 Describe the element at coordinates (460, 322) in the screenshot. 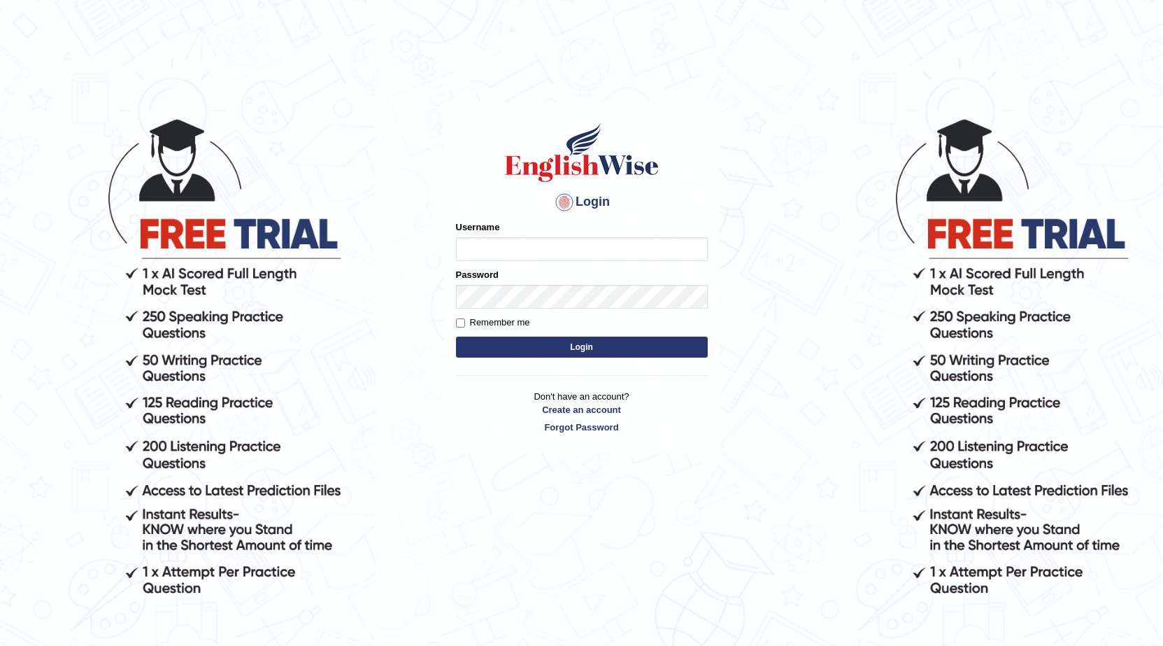

I see `input: Remember me` at that location.